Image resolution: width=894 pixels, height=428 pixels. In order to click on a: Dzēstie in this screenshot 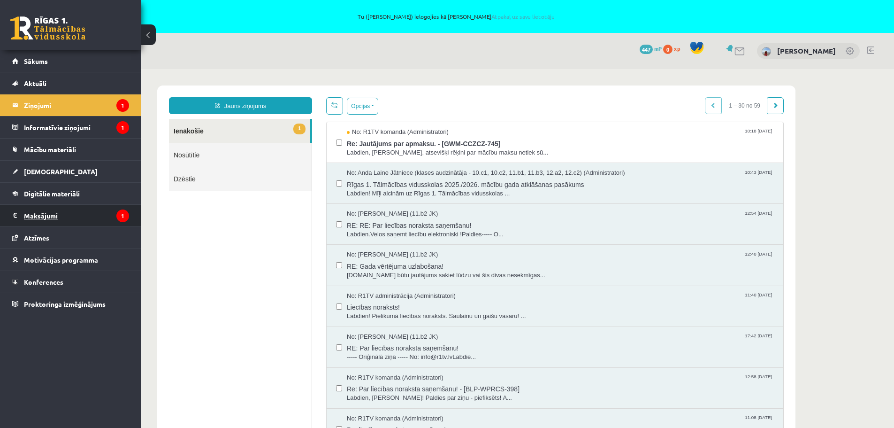, I will do `click(100, 109)`.